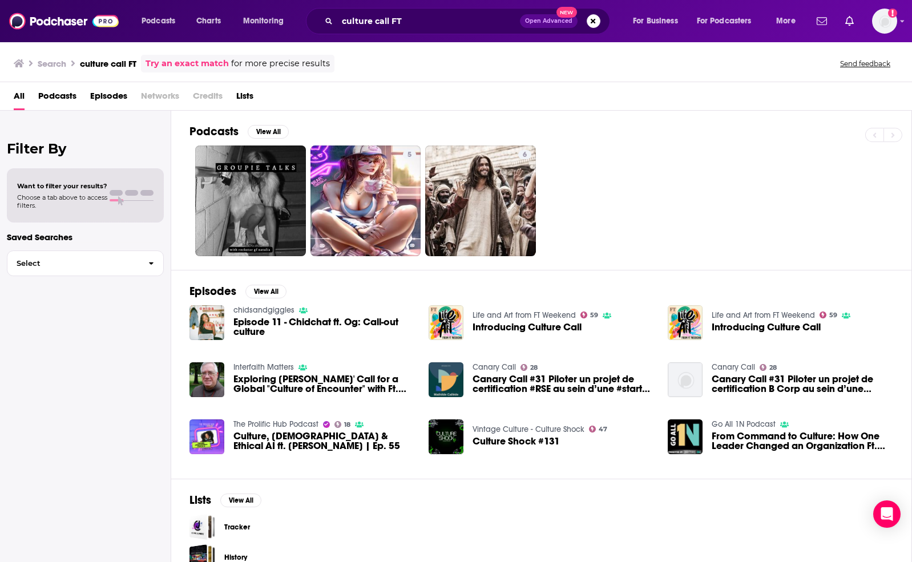 This screenshot has width=912, height=562. What do you see at coordinates (529, 429) in the screenshot?
I see `a: Vintage Culture - Culture Shock` at bounding box center [529, 429].